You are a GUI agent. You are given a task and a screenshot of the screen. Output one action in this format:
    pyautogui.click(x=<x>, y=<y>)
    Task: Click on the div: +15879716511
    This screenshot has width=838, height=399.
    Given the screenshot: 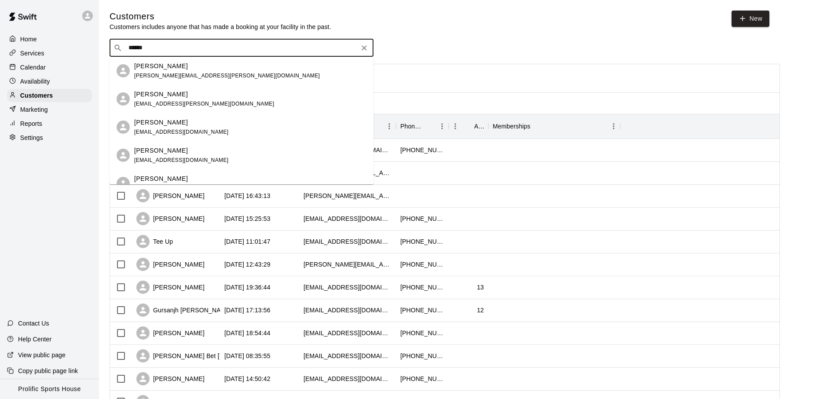 What is the action you would take?
    pyautogui.click(x=422, y=310)
    